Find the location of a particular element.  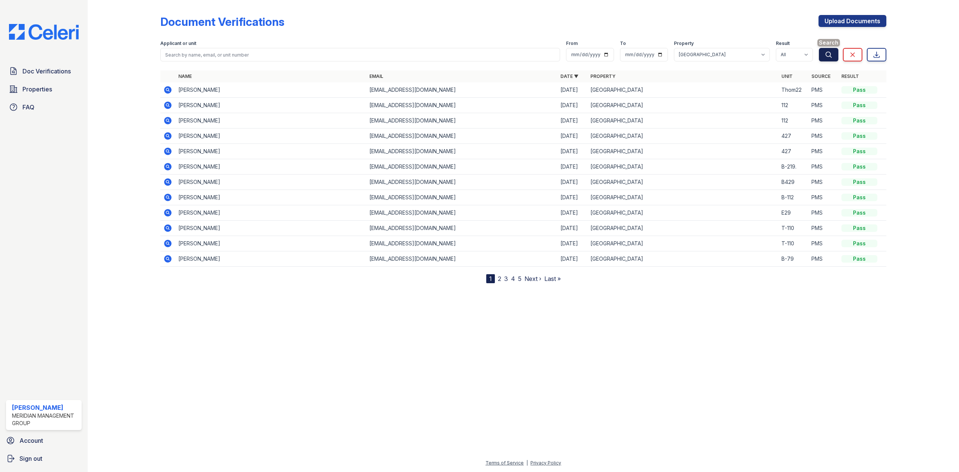

a: Name is located at coordinates (185, 76).